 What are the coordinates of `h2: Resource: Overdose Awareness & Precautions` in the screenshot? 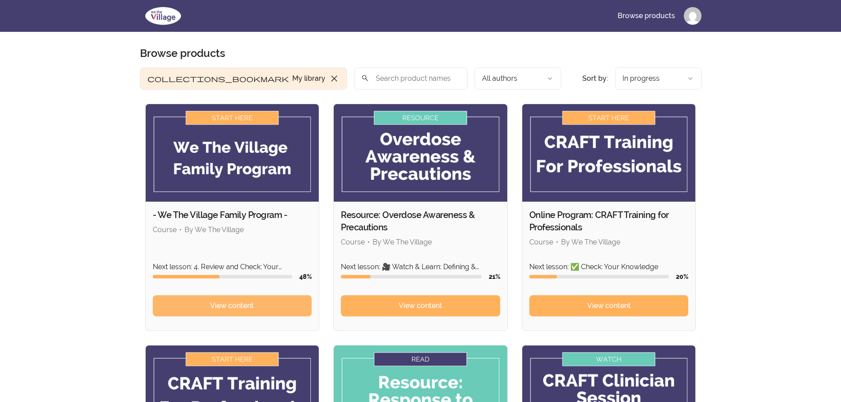 It's located at (420, 221).